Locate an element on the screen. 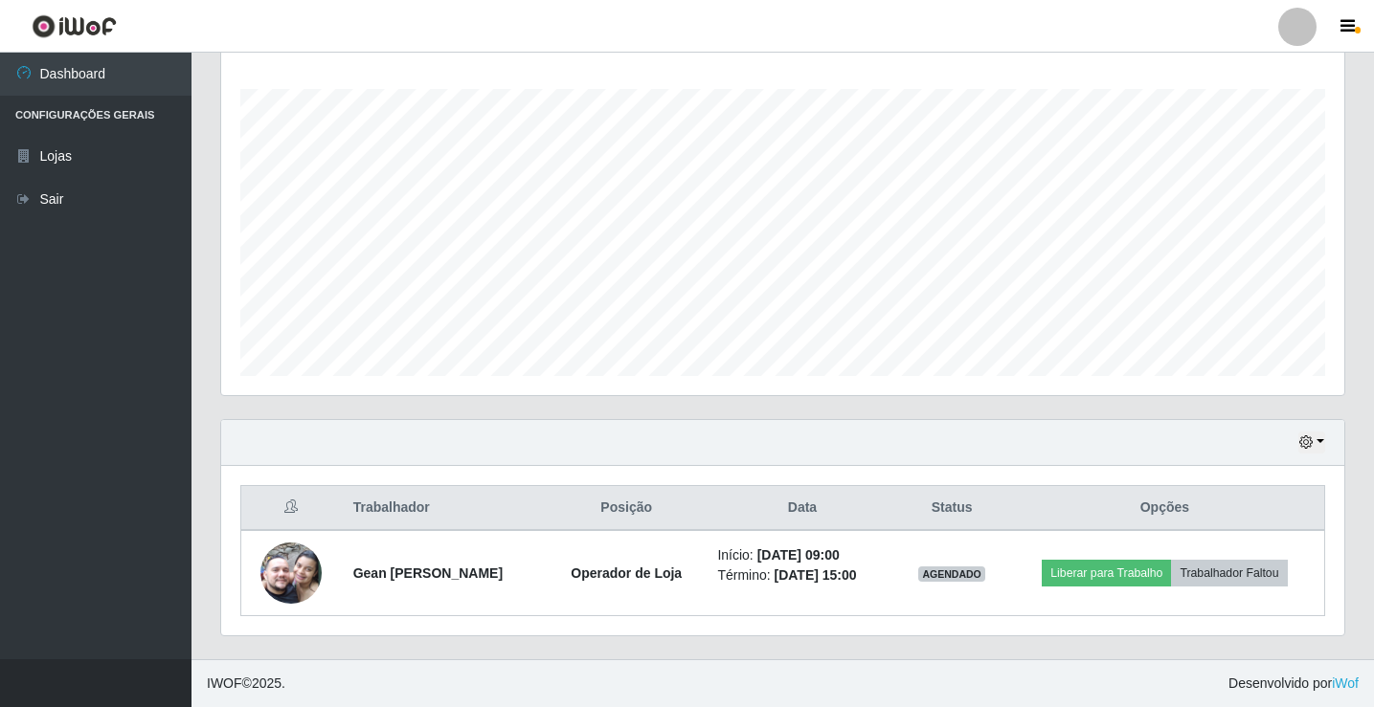 The height and width of the screenshot is (707, 1374). img: CoreUI Logo is located at coordinates (74, 26).